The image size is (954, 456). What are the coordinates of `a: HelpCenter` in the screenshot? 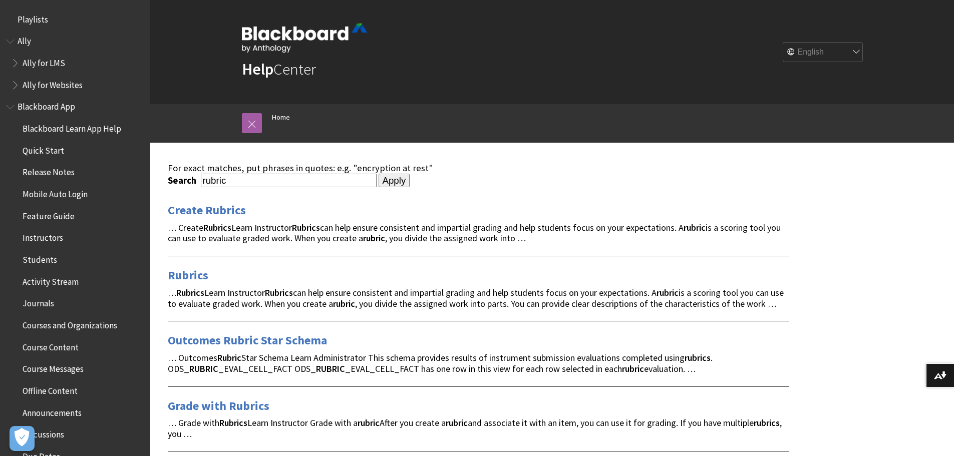 It's located at (279, 69).